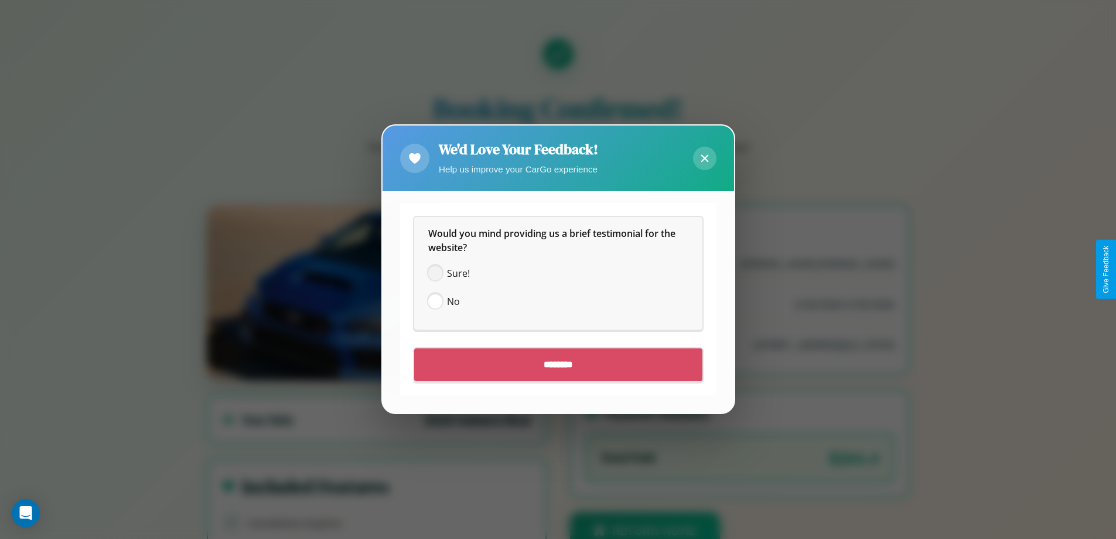 The width and height of the screenshot is (1116, 539). What do you see at coordinates (26, 513) in the screenshot?
I see `div: Open Intercom Messenger` at bounding box center [26, 513].